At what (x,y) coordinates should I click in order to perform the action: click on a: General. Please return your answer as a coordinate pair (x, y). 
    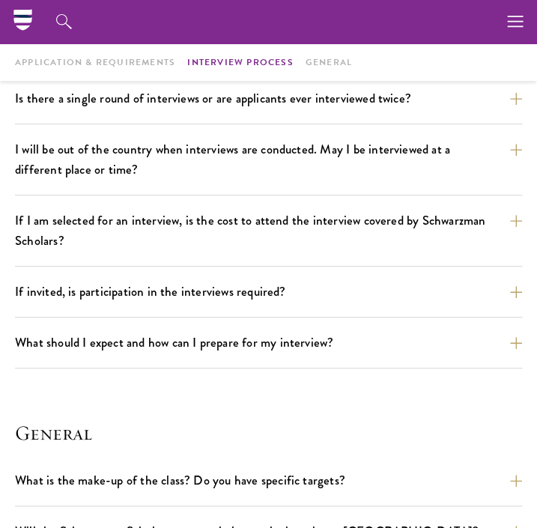
    Looking at the image, I should click on (329, 63).